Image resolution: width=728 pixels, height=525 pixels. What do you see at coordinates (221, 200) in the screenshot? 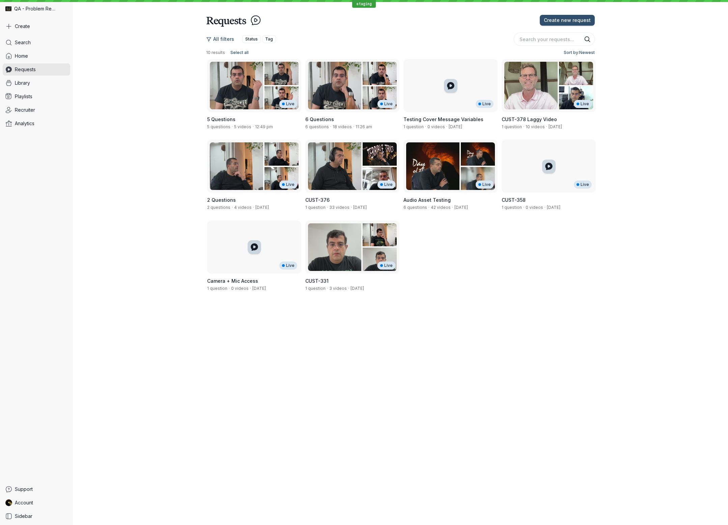
I see `span: 2 Questions` at bounding box center [221, 200].